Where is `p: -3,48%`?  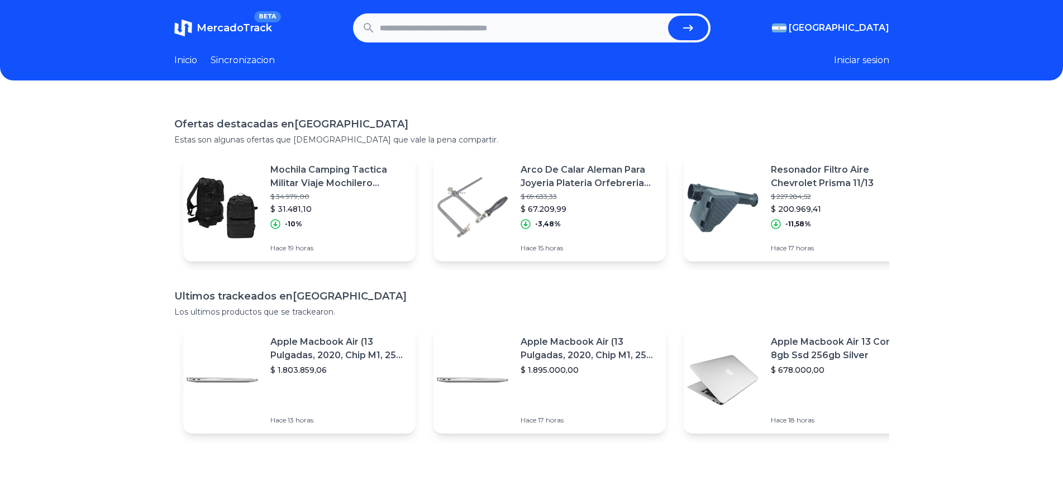 p: -3,48% is located at coordinates (548, 224).